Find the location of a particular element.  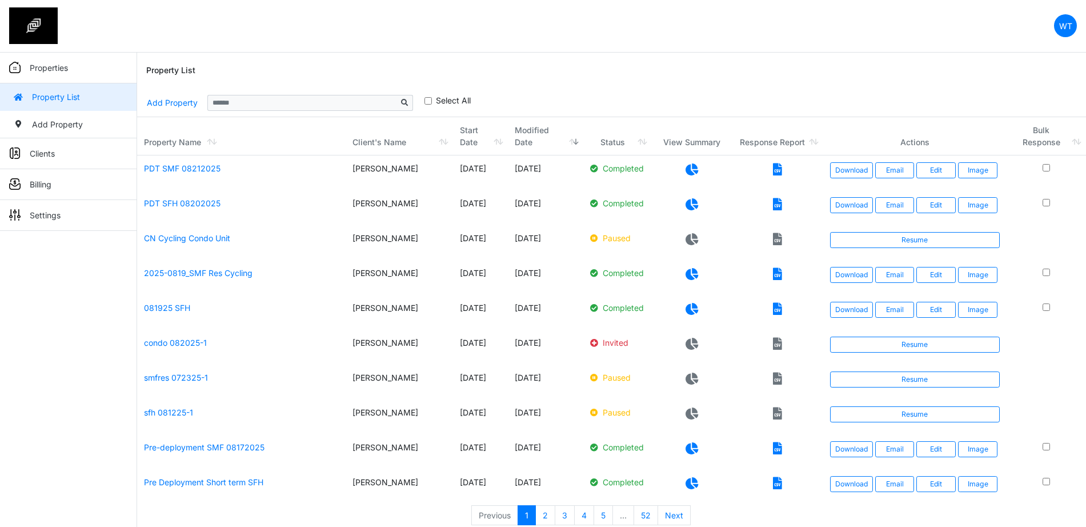

th: Bulk Response: activate to sort column ascending is located at coordinates (1046, 136).